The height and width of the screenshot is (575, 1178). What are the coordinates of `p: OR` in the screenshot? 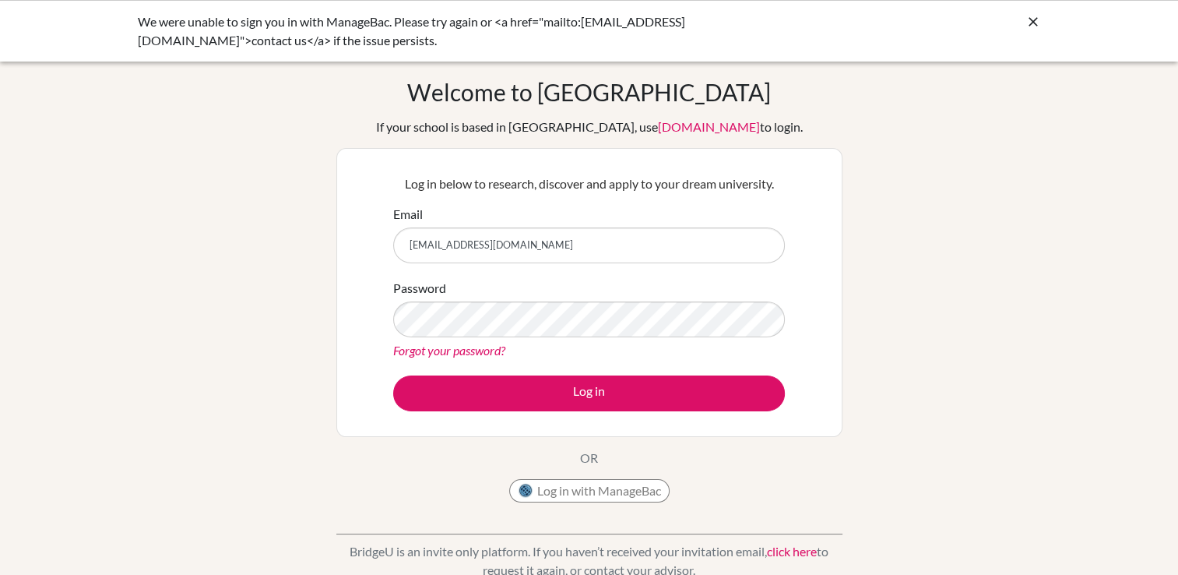 It's located at (589, 458).